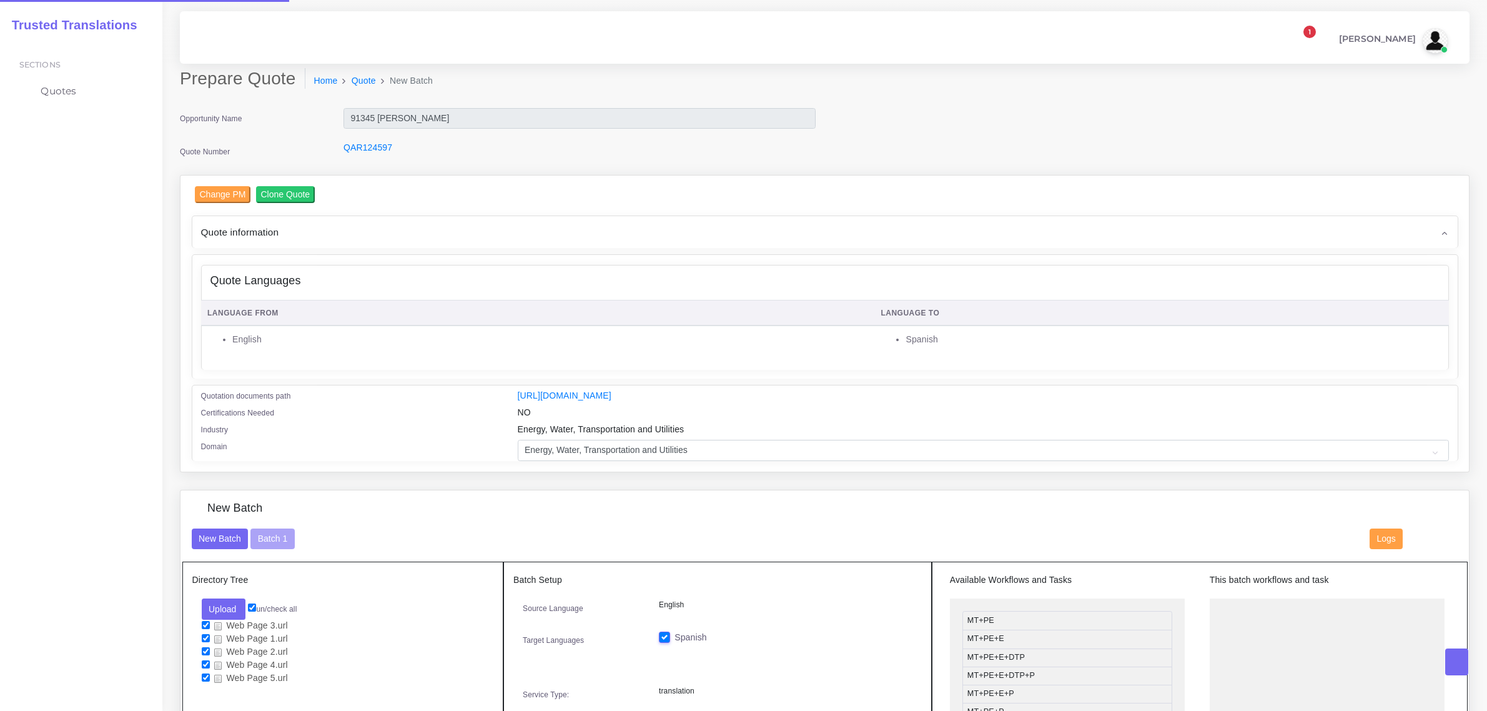  I want to click on label: Certifications Needed, so click(238, 413).